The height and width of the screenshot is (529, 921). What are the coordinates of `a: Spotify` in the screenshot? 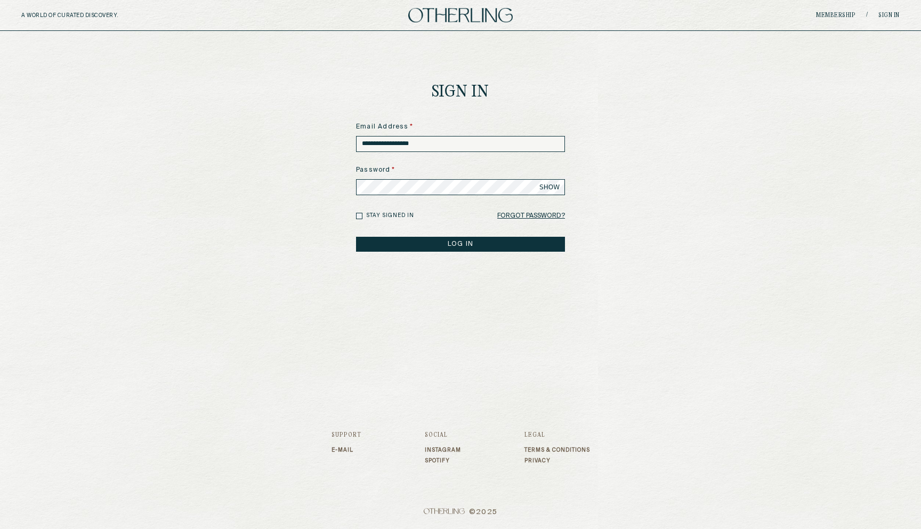 It's located at (443, 460).